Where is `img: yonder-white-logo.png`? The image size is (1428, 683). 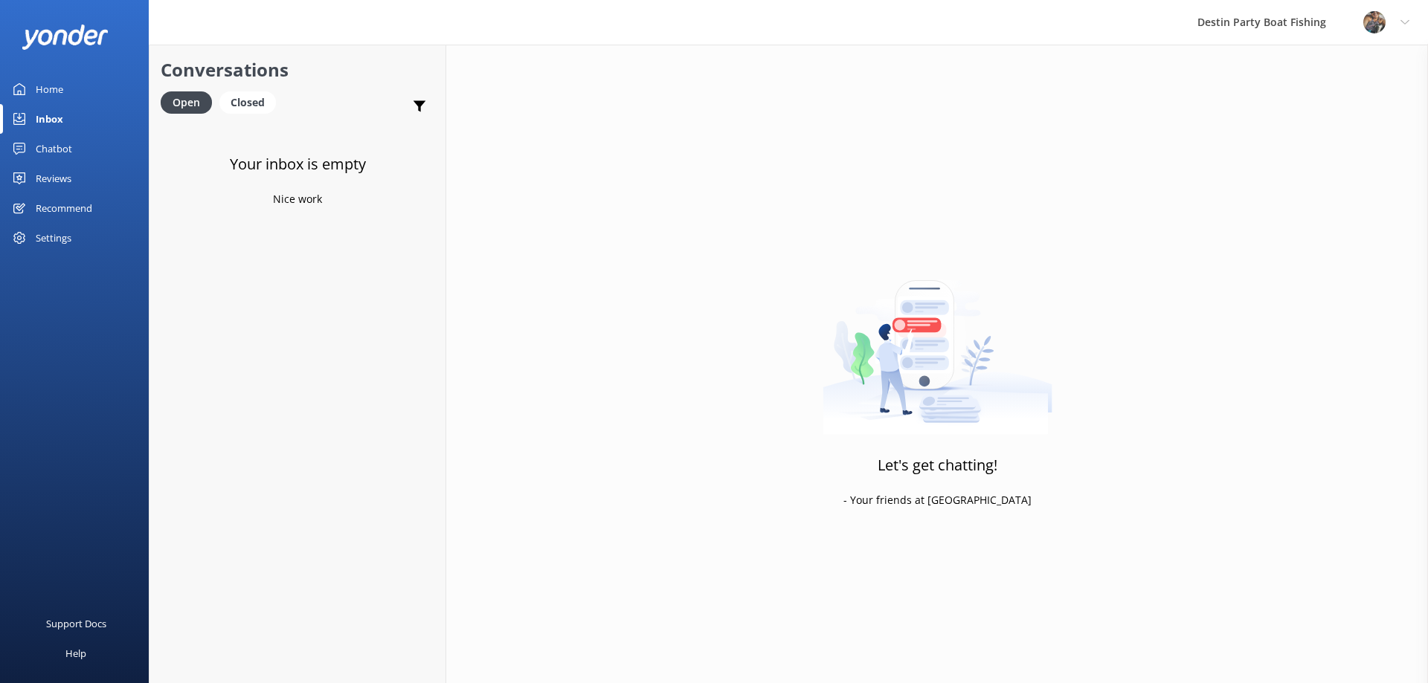
img: yonder-white-logo.png is located at coordinates (65, 36).